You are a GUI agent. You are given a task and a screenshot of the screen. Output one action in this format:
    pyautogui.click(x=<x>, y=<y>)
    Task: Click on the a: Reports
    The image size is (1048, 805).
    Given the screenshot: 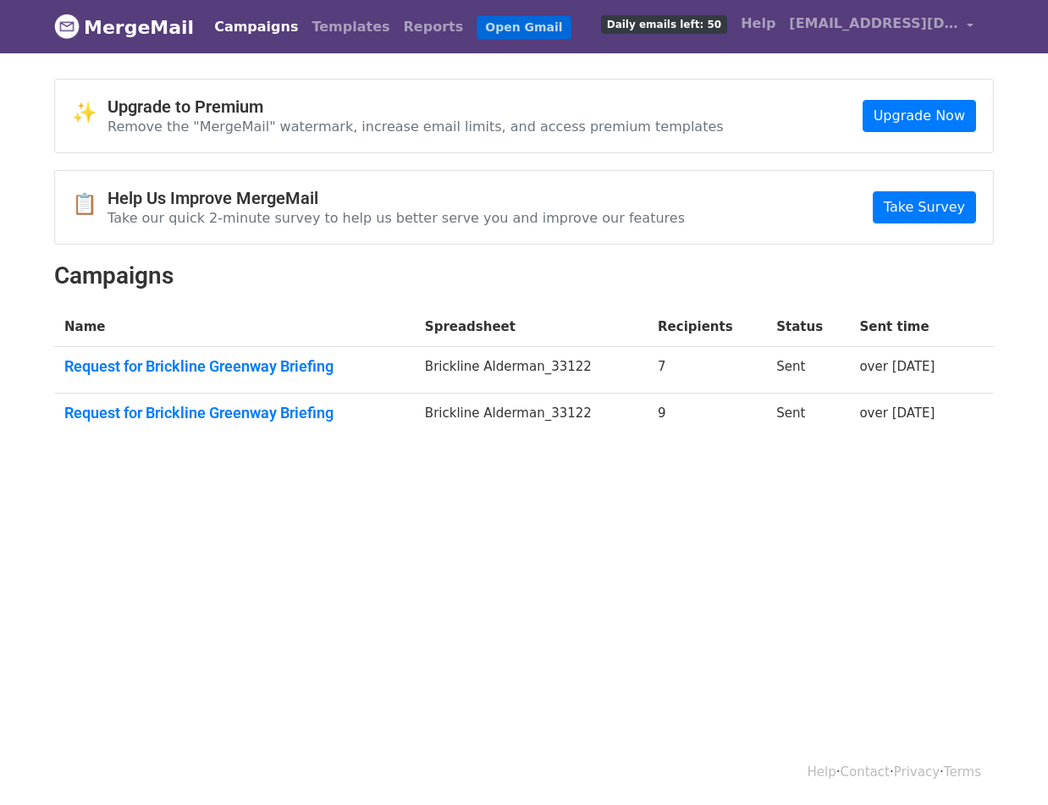 What is the action you would take?
    pyautogui.click(x=433, y=27)
    